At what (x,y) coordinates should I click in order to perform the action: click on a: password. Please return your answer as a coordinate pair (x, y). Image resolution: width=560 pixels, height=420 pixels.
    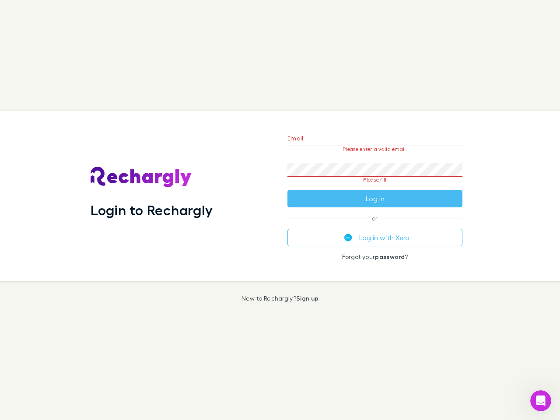
    Looking at the image, I should click on (390, 256).